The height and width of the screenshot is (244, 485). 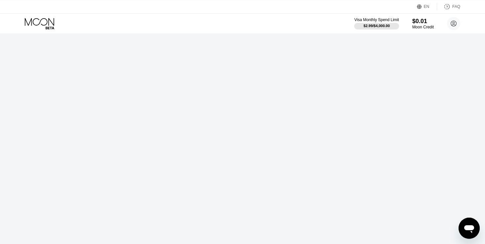 I want to click on div: $0.01Moon Credit, so click(x=423, y=23).